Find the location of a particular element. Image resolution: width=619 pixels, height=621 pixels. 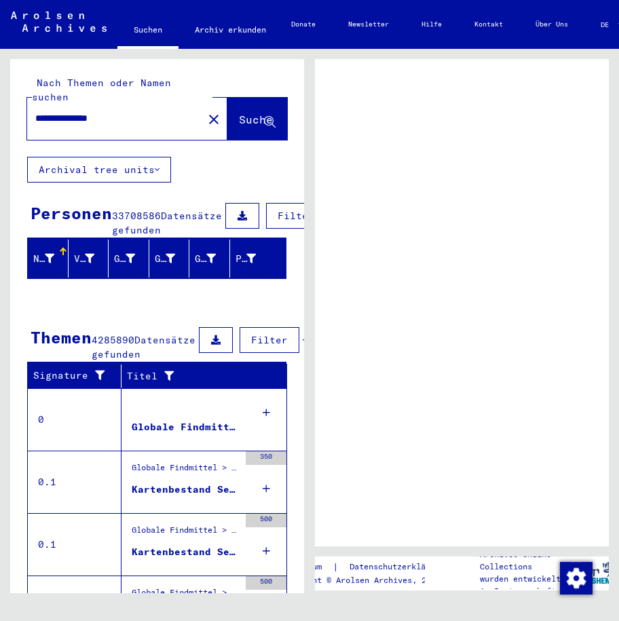

p: Copyright © Arolsen Archives, 2021 is located at coordinates (370, 580).